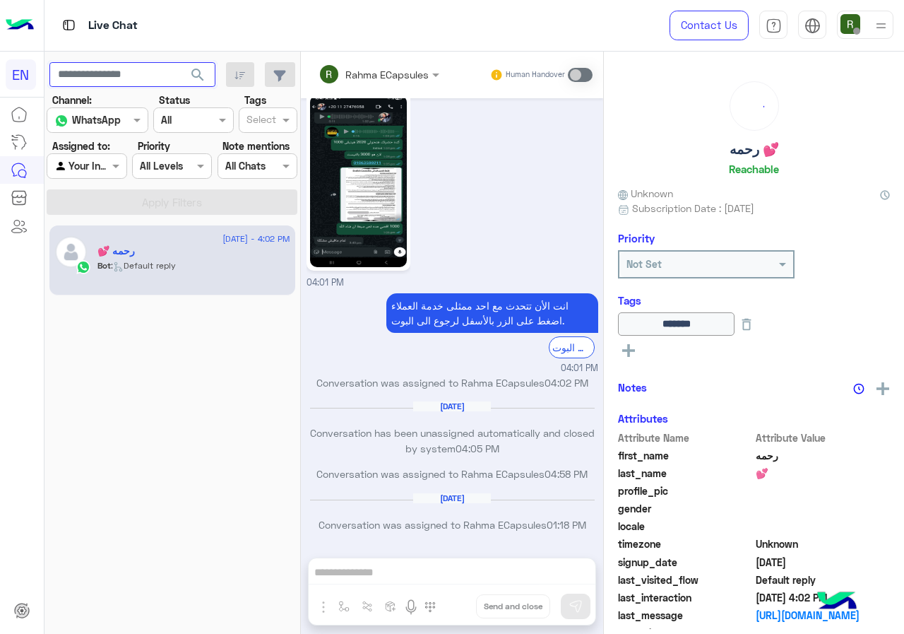  What do you see at coordinates (566, 382) in the screenshot?
I see `span: 04:02 PM` at bounding box center [566, 382].